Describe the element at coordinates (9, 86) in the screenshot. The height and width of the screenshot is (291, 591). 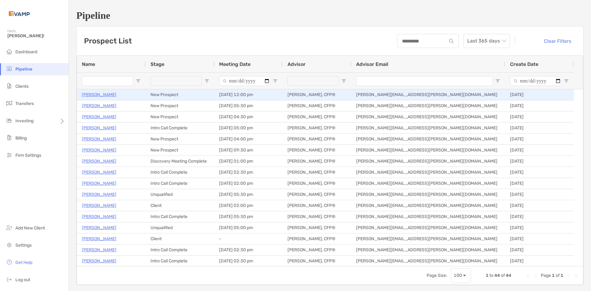
I see `img: clients icon` at that location.